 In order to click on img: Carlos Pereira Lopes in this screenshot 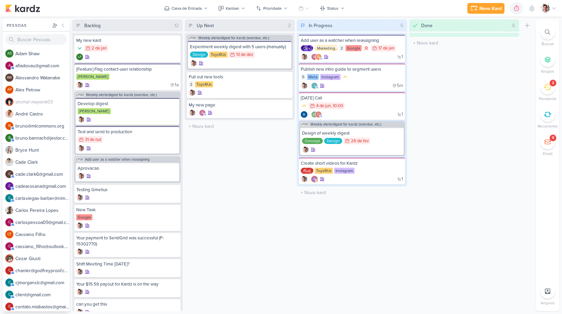, I will do `click(9, 210)`.